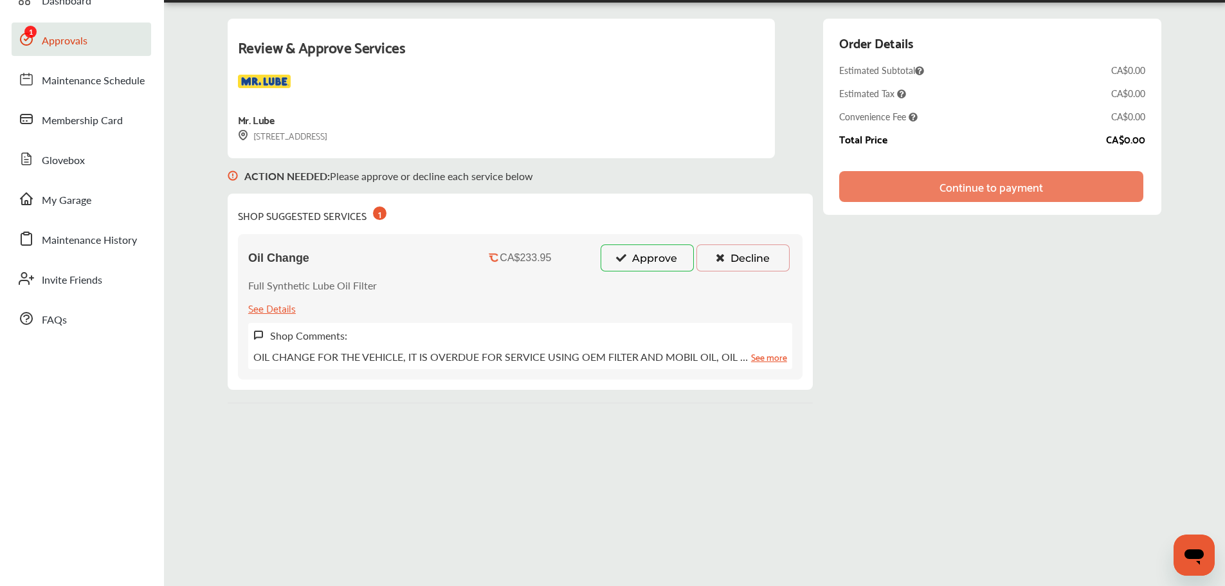  What do you see at coordinates (769, 356) in the screenshot?
I see `a: See more` at bounding box center [769, 356].